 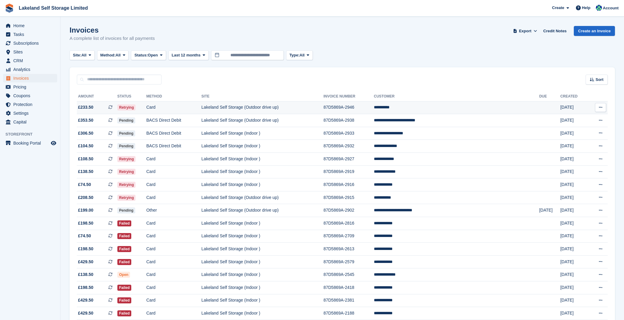 I want to click on th: Created, so click(x=574, y=97).